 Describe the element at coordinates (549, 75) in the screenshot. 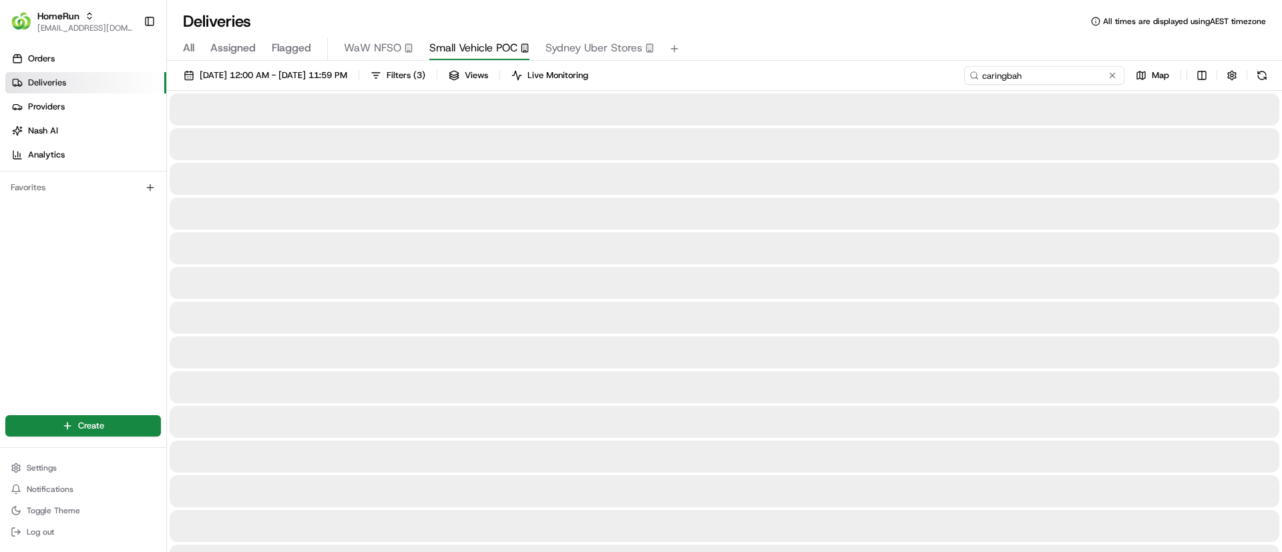

I see `button: Live Monitoring` at that location.